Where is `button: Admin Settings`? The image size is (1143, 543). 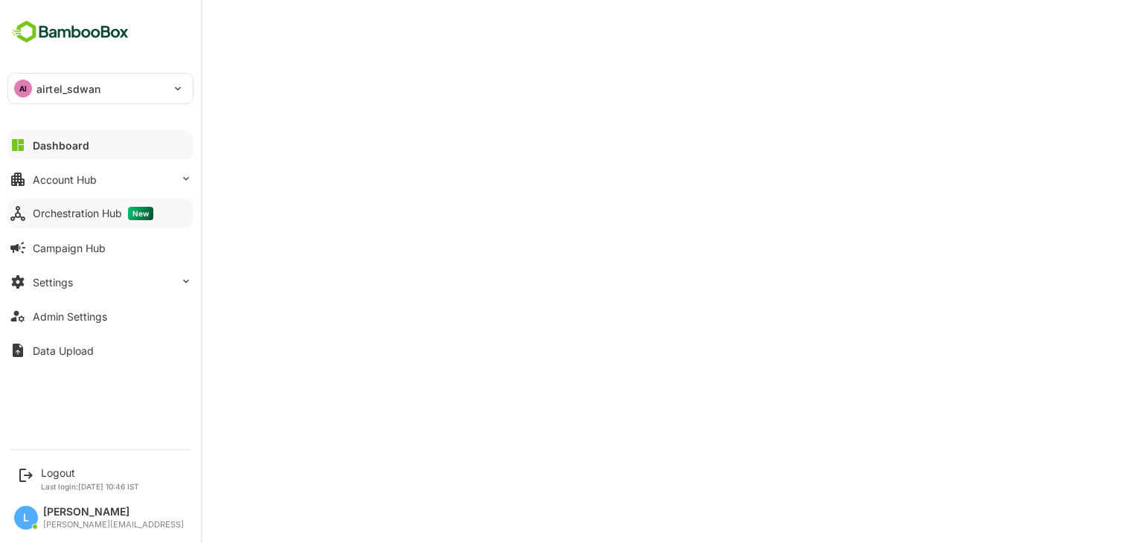 button: Admin Settings is located at coordinates (100, 316).